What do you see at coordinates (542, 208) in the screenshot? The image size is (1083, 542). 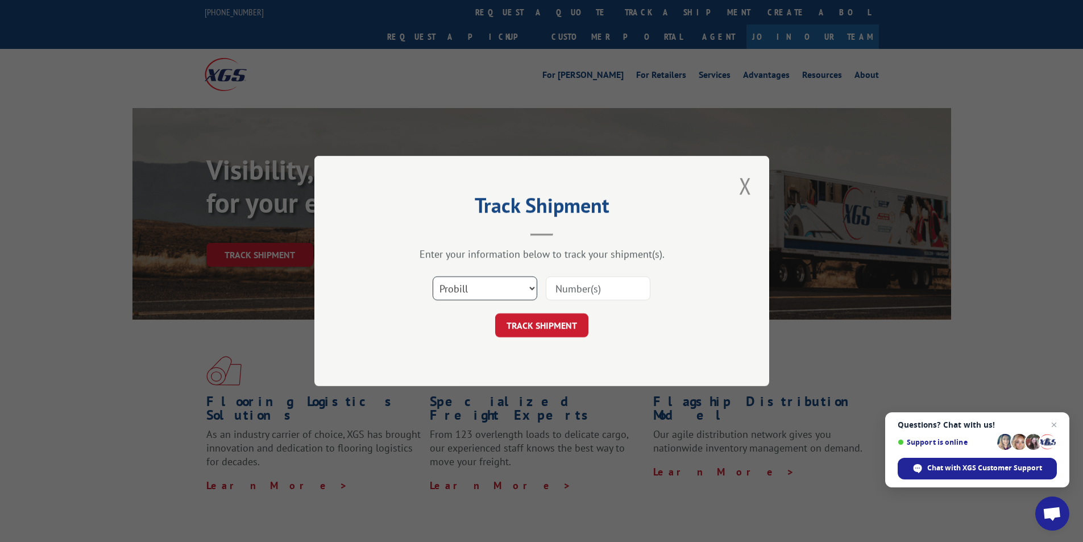 I see `h2: Track Shipment` at bounding box center [542, 208].